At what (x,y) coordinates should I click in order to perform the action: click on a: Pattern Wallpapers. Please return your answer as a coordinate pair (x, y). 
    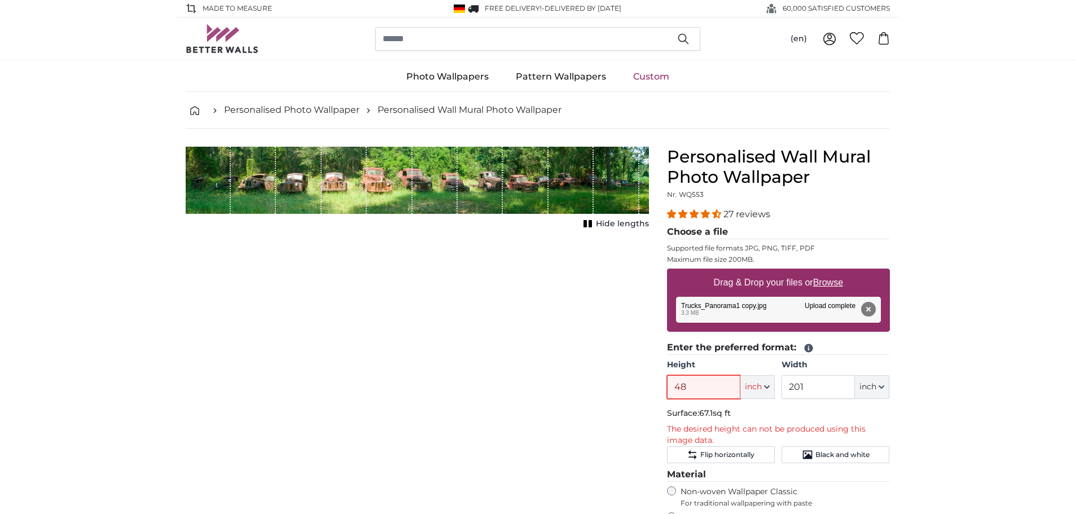
    Looking at the image, I should click on (561, 77).